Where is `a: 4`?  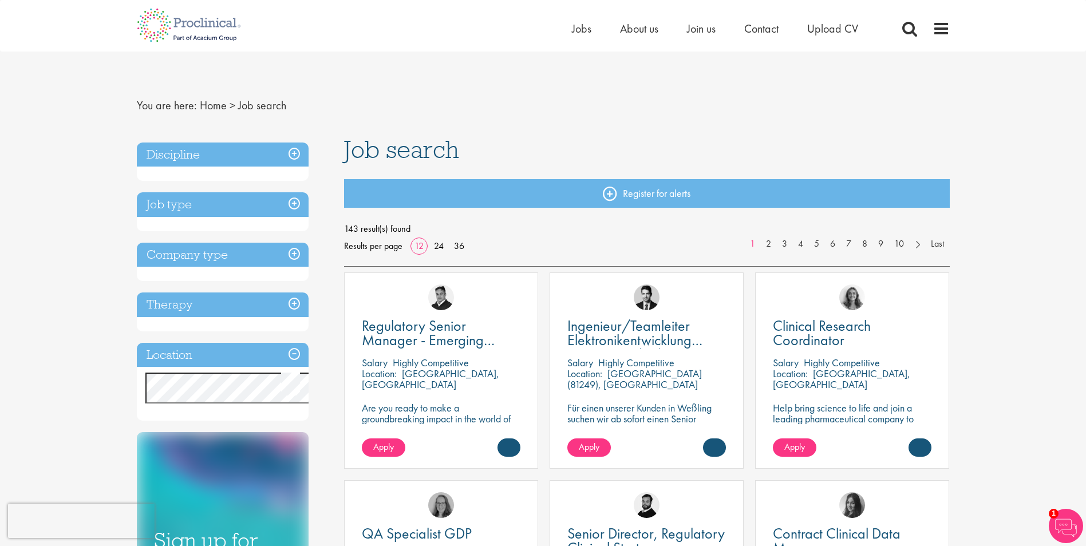 a: 4 is located at coordinates (800, 244).